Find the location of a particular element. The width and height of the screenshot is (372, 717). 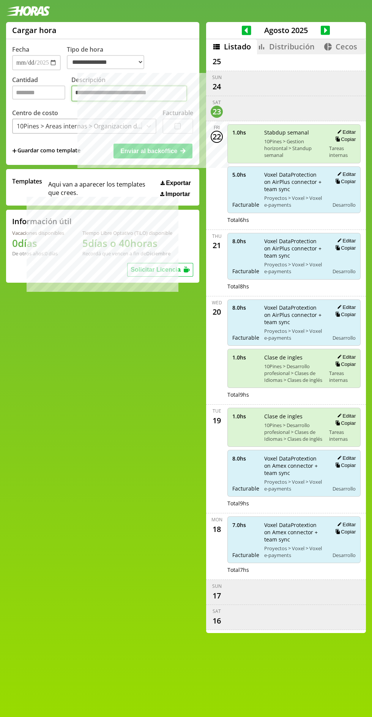

div: 21 is located at coordinates (217, 245).